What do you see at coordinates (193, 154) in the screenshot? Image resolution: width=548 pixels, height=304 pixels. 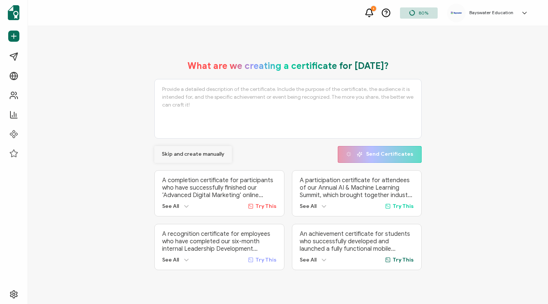 I see `button: Skip and create manually` at bounding box center [193, 154].